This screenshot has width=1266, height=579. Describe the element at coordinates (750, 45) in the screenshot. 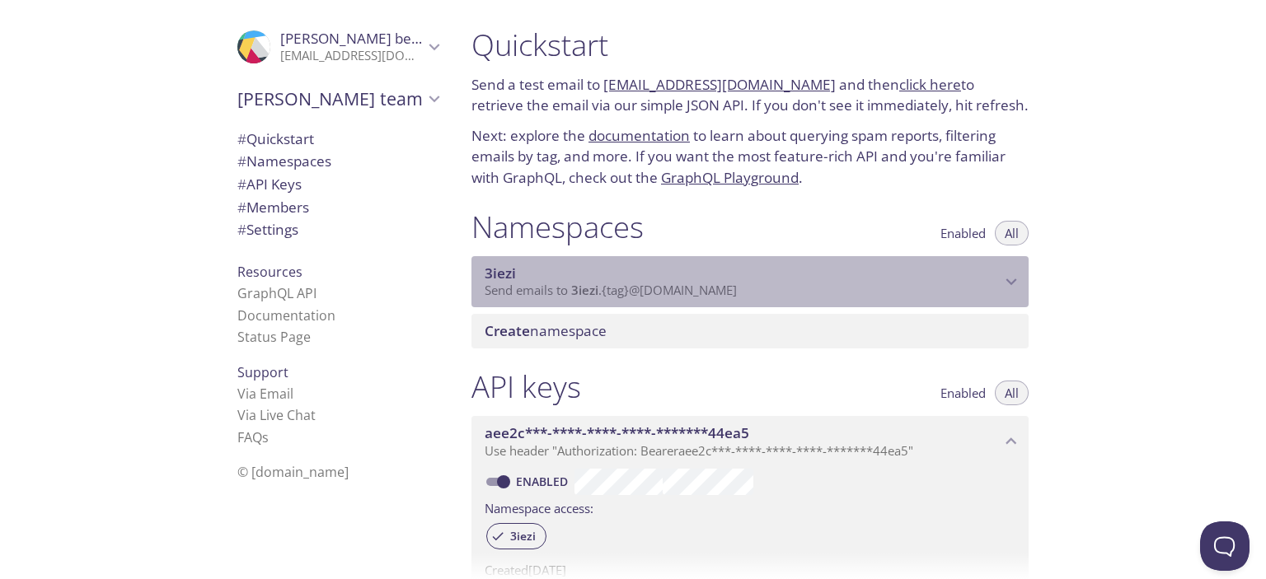

I see `h1: Quickstart` at that location.